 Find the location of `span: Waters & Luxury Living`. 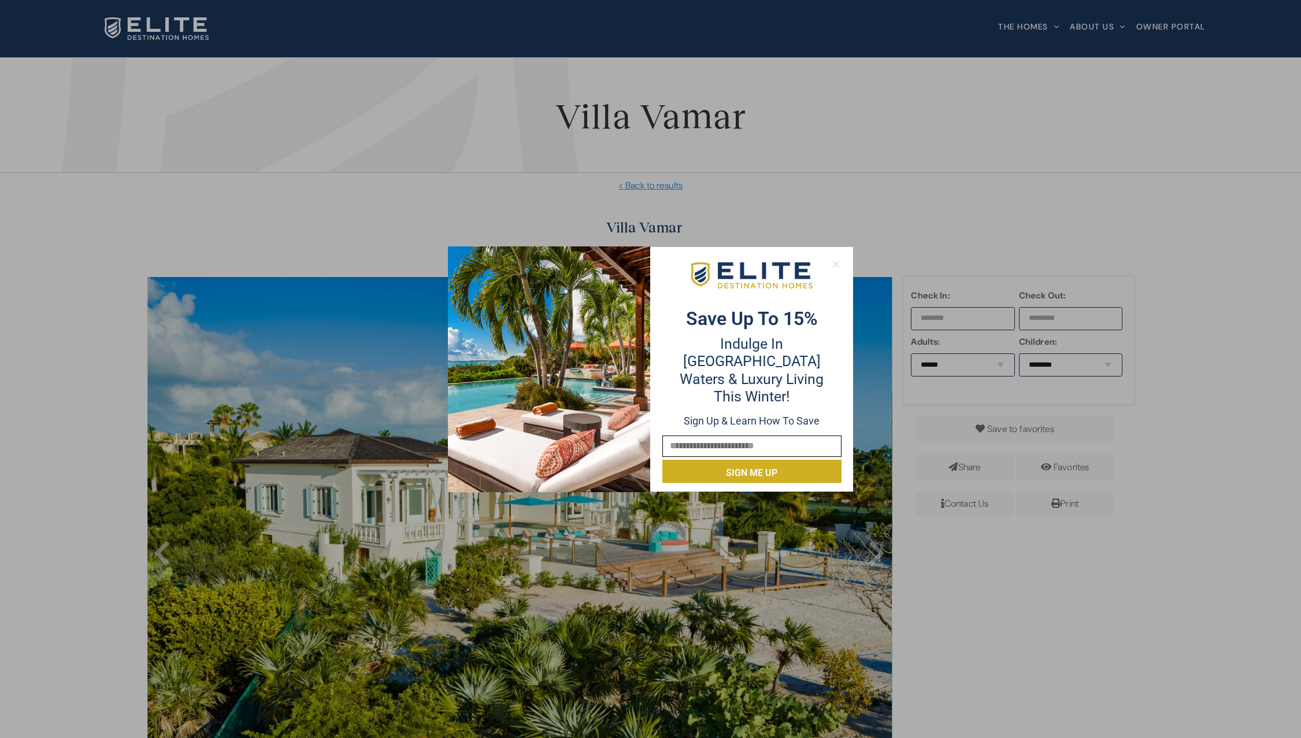

span: Waters & Luxury Living is located at coordinates (752, 379).